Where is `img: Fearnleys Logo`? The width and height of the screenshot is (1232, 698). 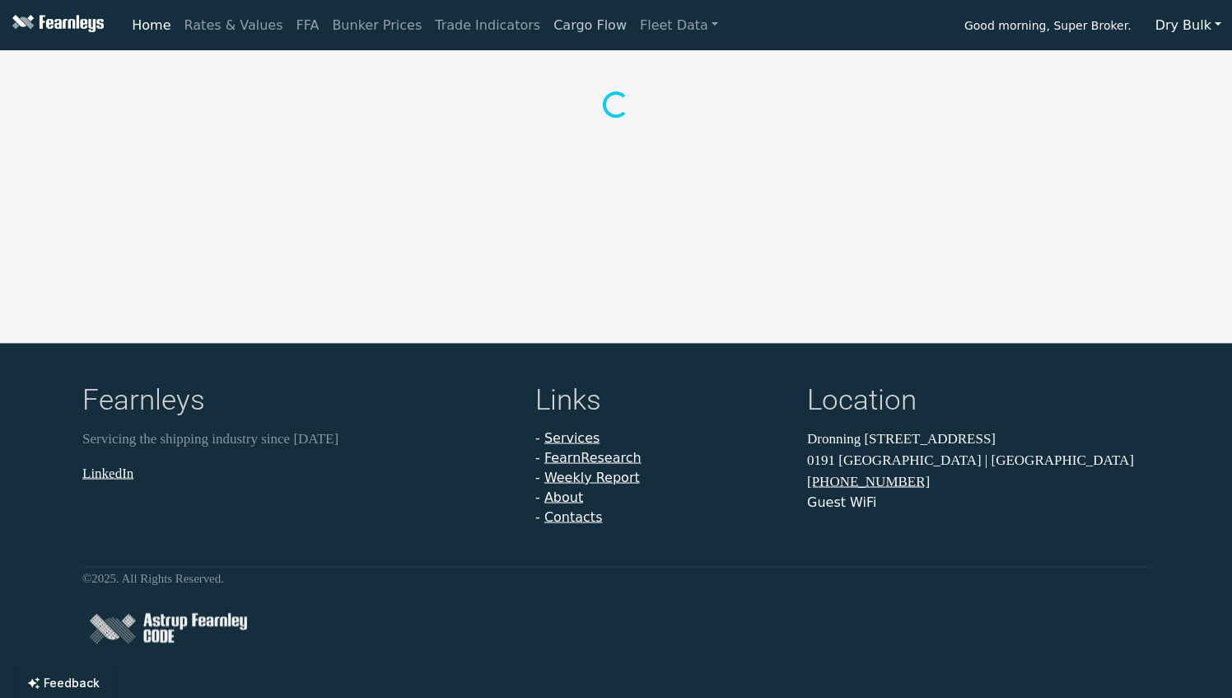
img: Fearnleys Logo is located at coordinates (56, 25).